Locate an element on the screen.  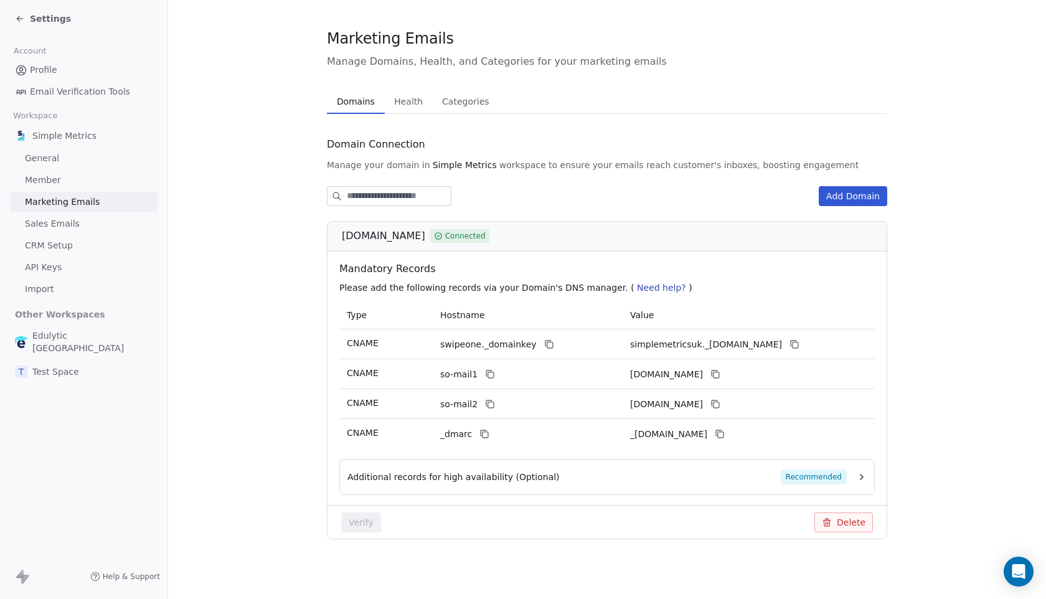
span: workspace to ensure your emails reach is located at coordinates (585, 165).